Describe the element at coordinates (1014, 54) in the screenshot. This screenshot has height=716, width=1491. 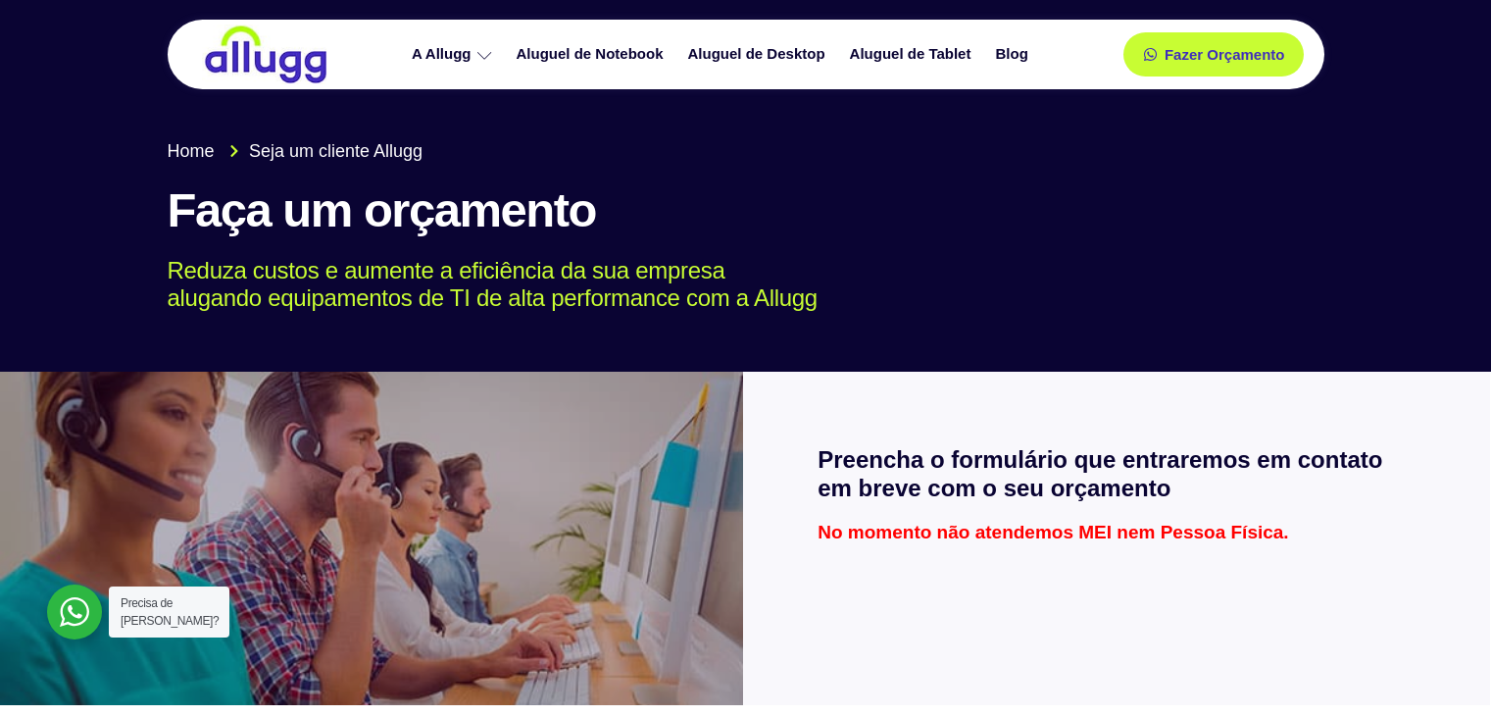
I see `a: Blog` at that location.